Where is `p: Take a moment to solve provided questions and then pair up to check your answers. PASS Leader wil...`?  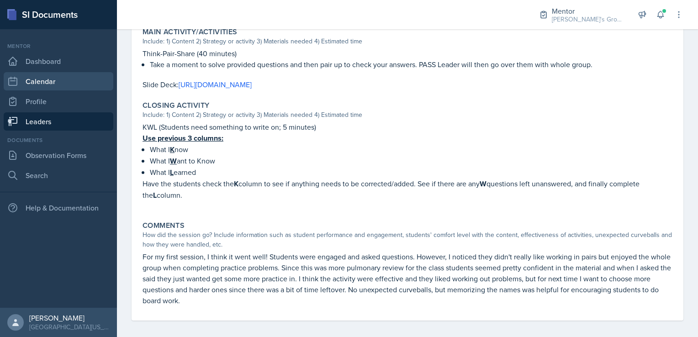 p: Take a moment to solve provided questions and then pair up to check your answers. PASS Leader wil... is located at coordinates (411, 64).